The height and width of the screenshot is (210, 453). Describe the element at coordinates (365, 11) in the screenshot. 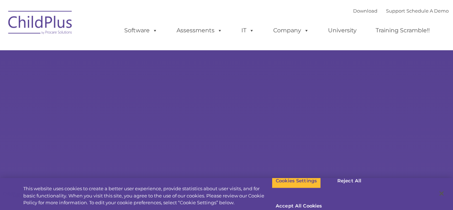

I see `a: Download` at that location.